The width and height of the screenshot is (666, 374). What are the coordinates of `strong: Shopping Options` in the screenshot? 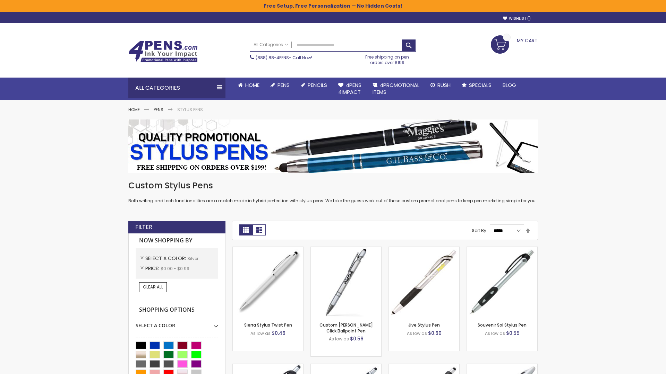 It's located at (177, 310).